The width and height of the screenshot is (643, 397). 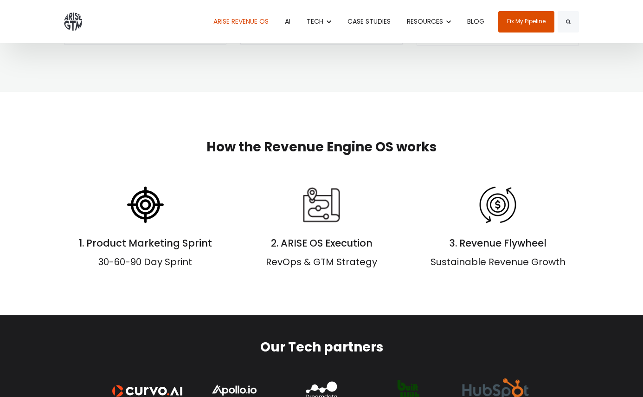 What do you see at coordinates (322, 147) in the screenshot?
I see `h2: How the Revenue Engine OS works` at bounding box center [322, 147].